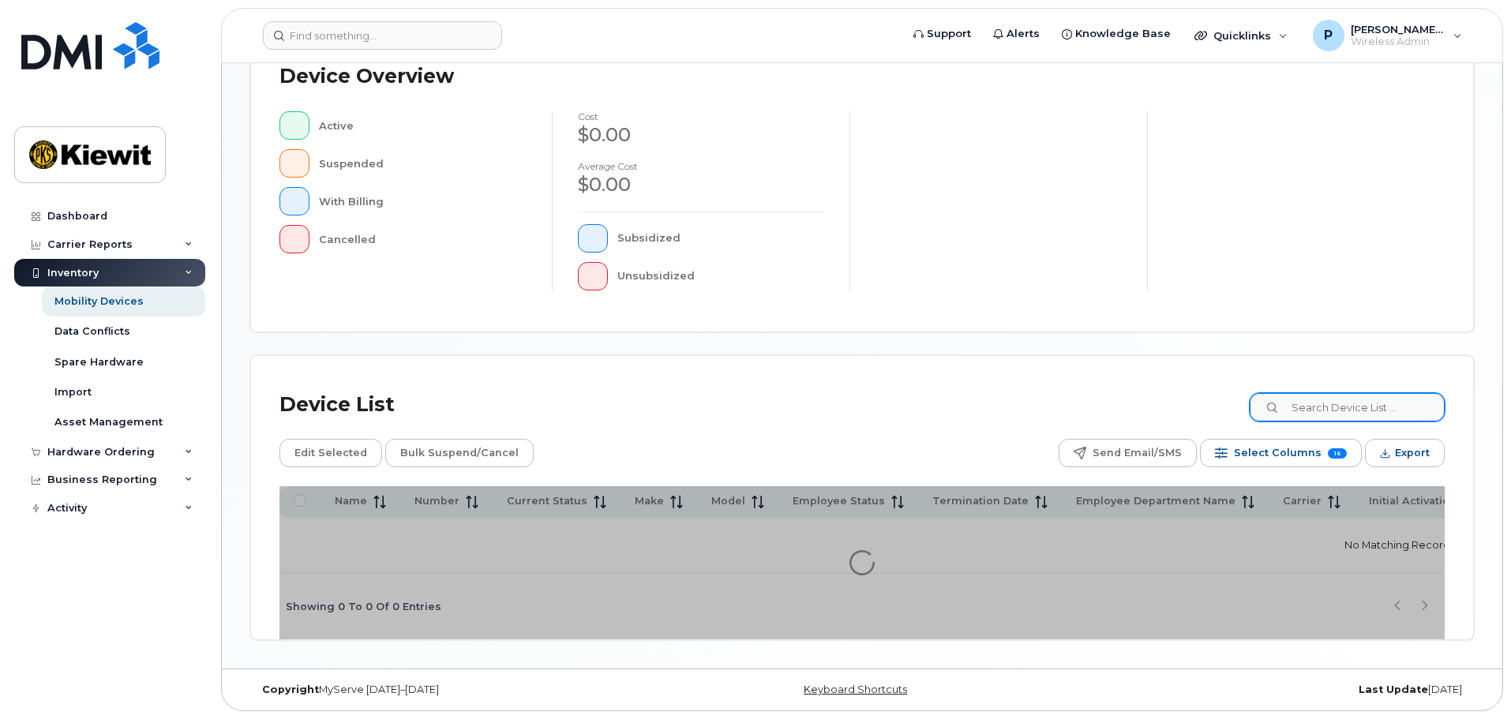 This screenshot has height=719, width=1511. Describe the element at coordinates (1393, 689) in the screenshot. I see `strong: Last Update` at that location.